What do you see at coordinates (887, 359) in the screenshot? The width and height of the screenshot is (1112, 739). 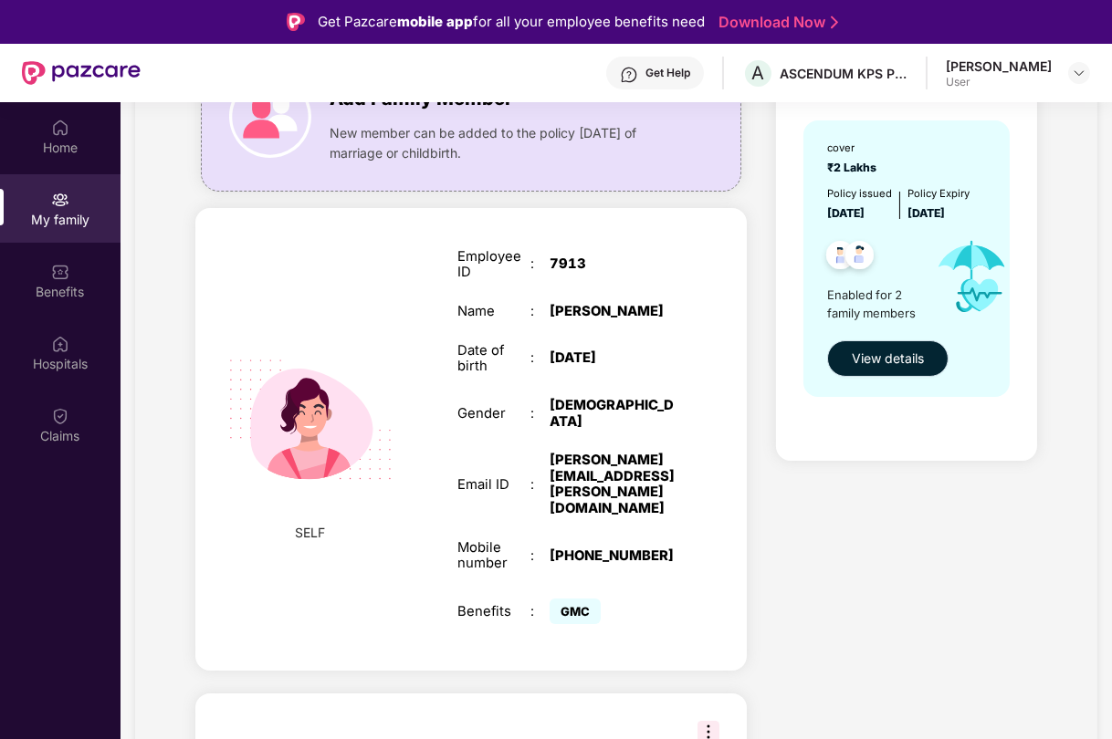 I see `span: View details` at bounding box center [887, 359].